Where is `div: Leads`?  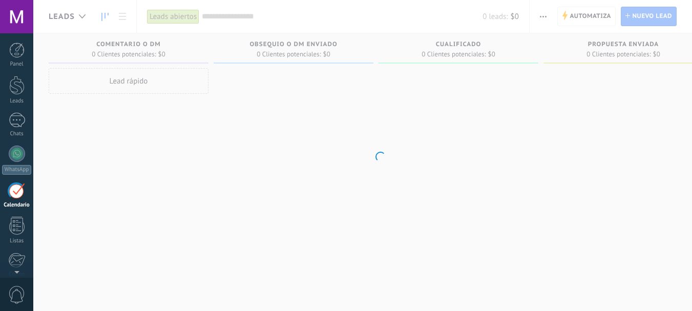 div: Leads is located at coordinates (17, 101).